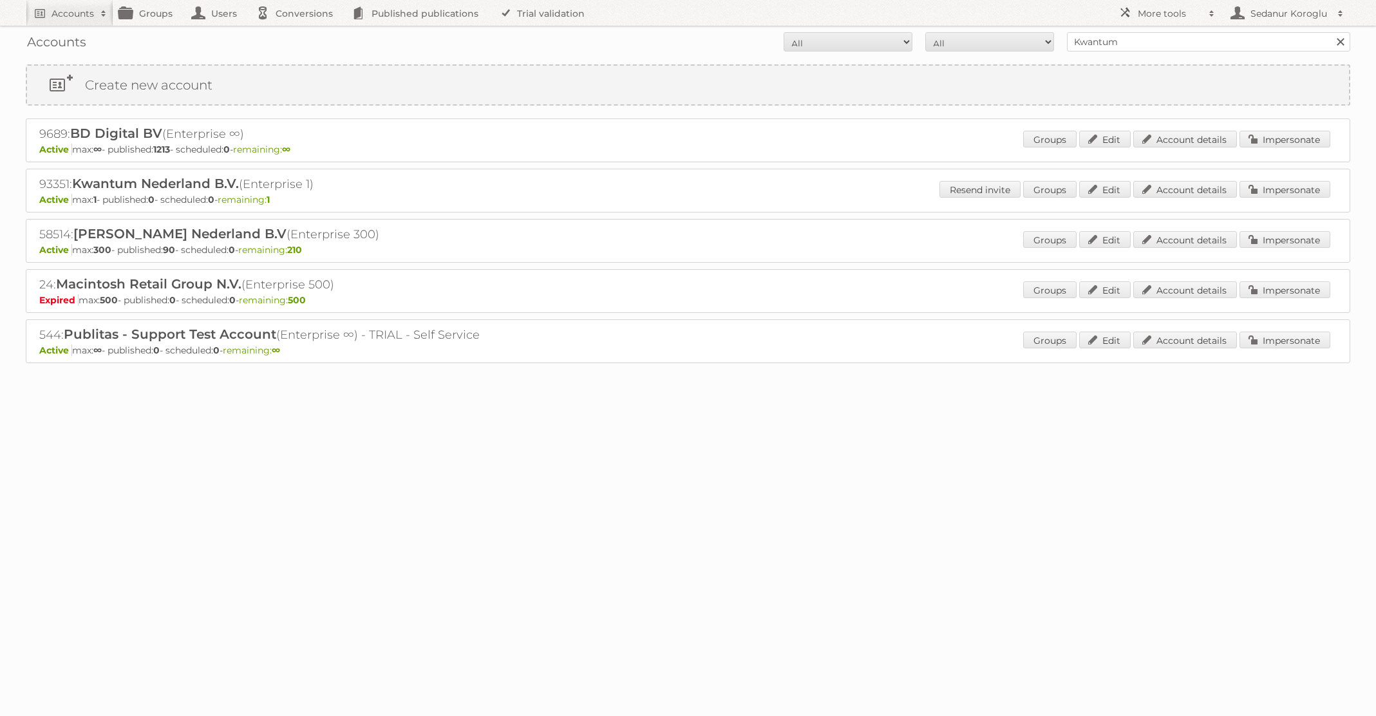 The width and height of the screenshot is (1376, 716). I want to click on strong: 1213, so click(162, 149).